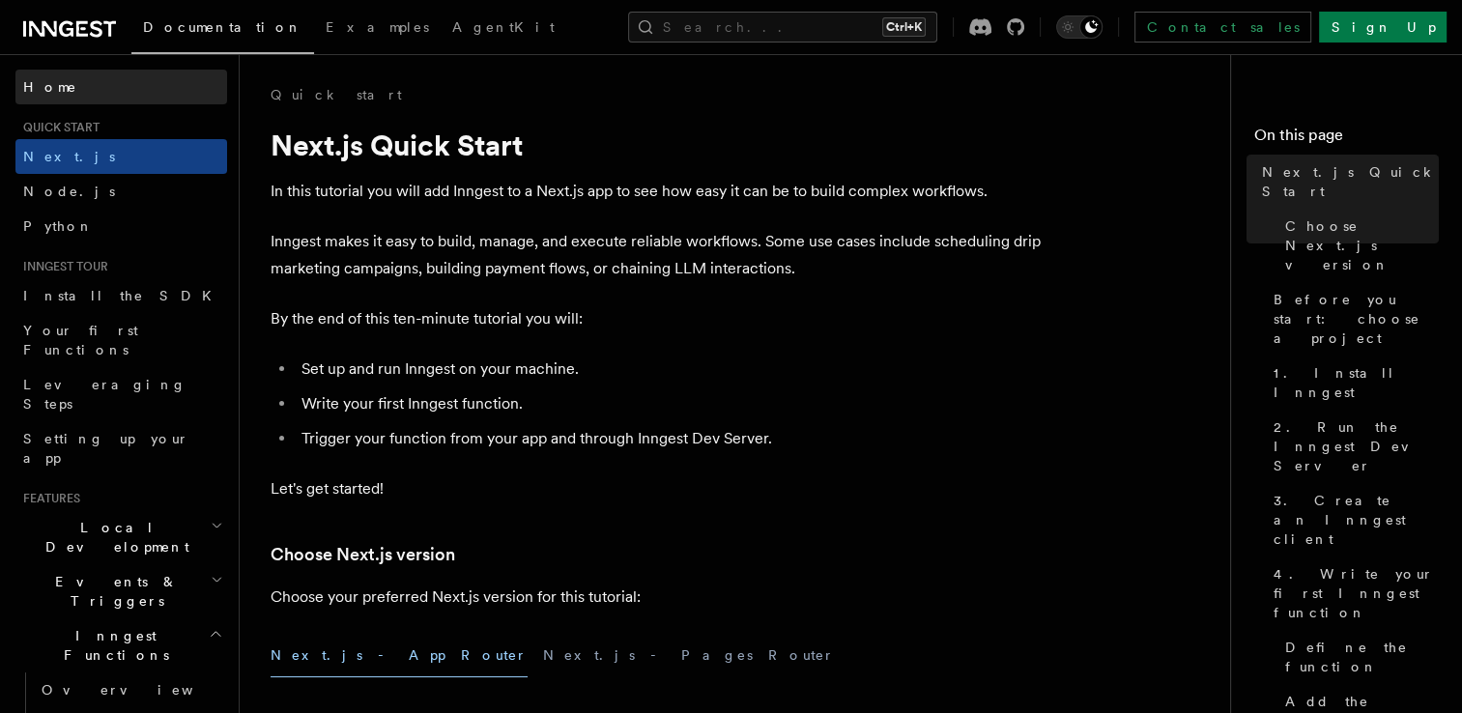  What do you see at coordinates (1356, 383) in the screenshot?
I see `span: 1. Install Inngest` at bounding box center [1356, 383].